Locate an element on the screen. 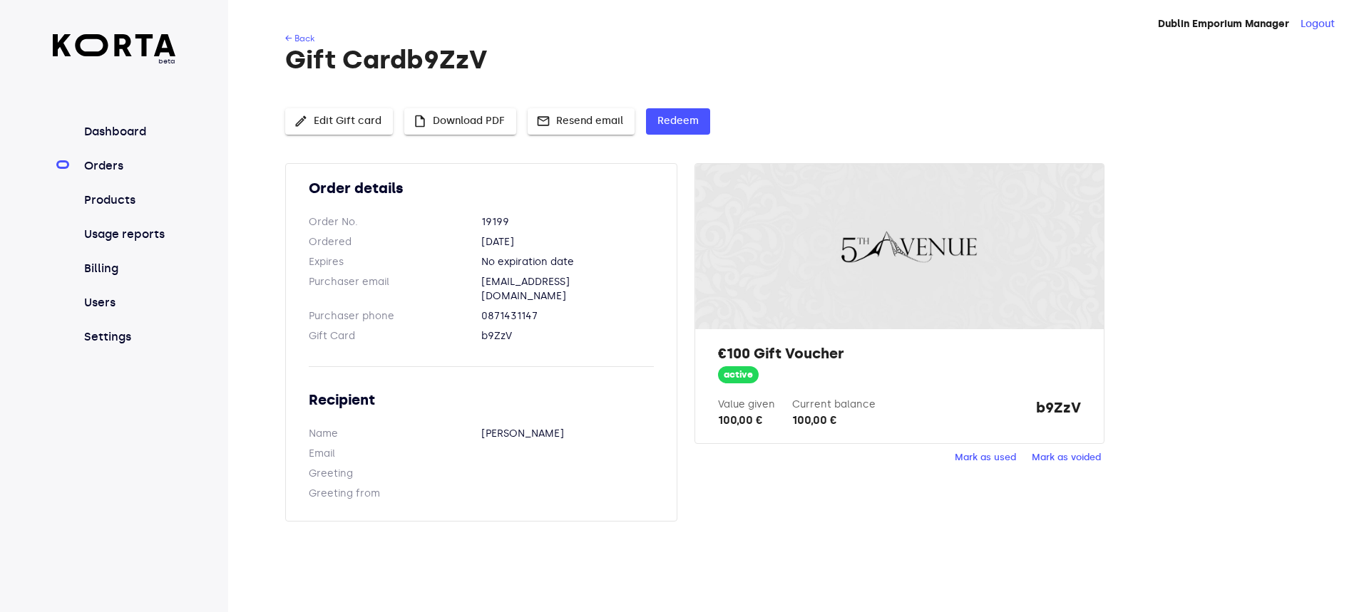 This screenshot has height=612, width=1369. button: Resend email is located at coordinates (581, 121).